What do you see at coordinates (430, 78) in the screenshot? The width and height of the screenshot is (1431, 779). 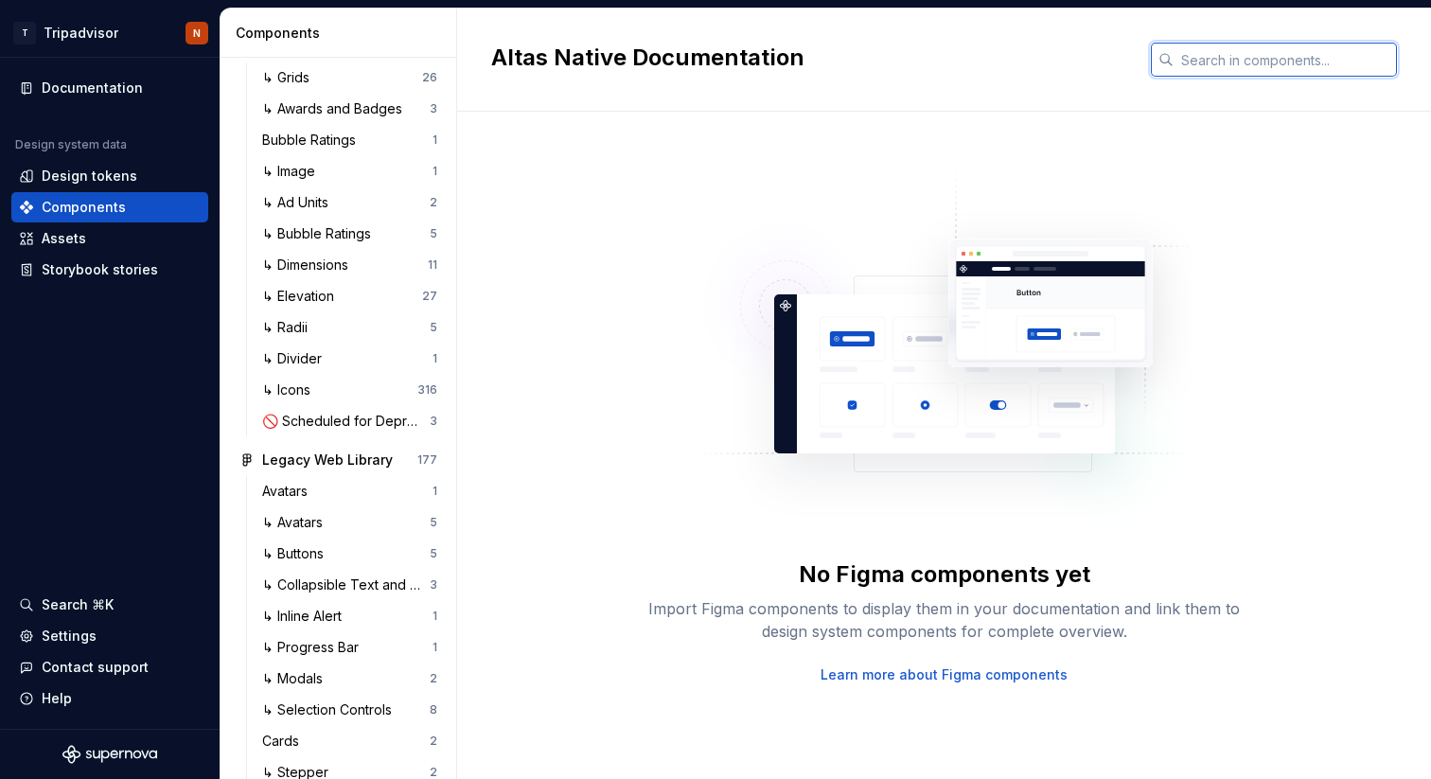 I see `div: 26` at bounding box center [430, 78].